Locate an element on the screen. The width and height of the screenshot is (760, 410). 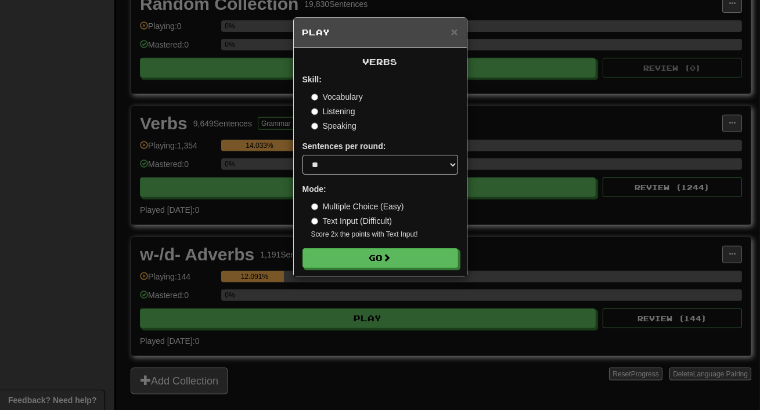
button: Go is located at coordinates (380, 258).